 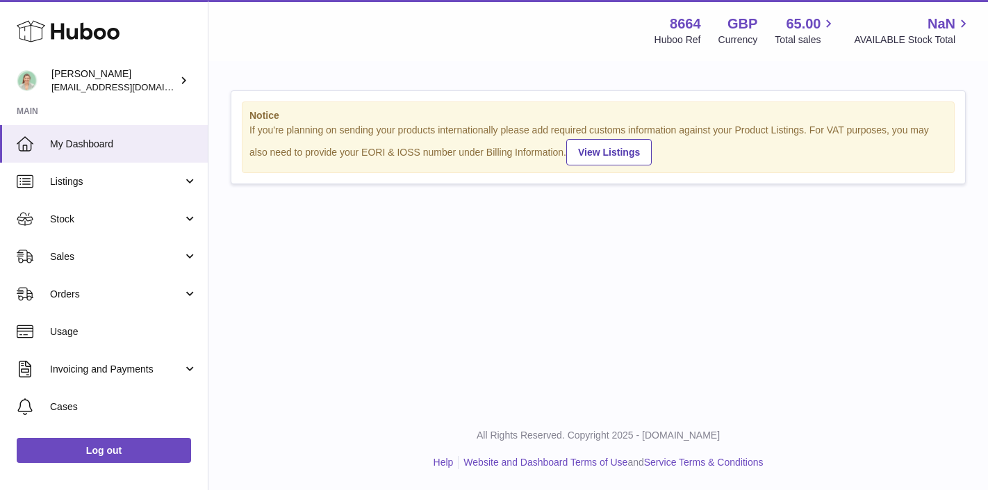 What do you see at coordinates (608, 152) in the screenshot?
I see `a: View Listings` at bounding box center [608, 152].